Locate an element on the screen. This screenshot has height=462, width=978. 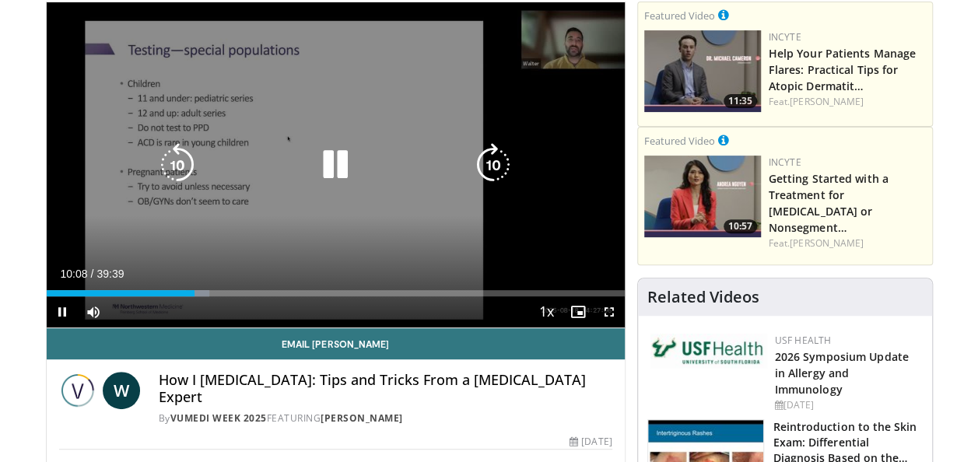
span: 10:57 is located at coordinates (740, 227).